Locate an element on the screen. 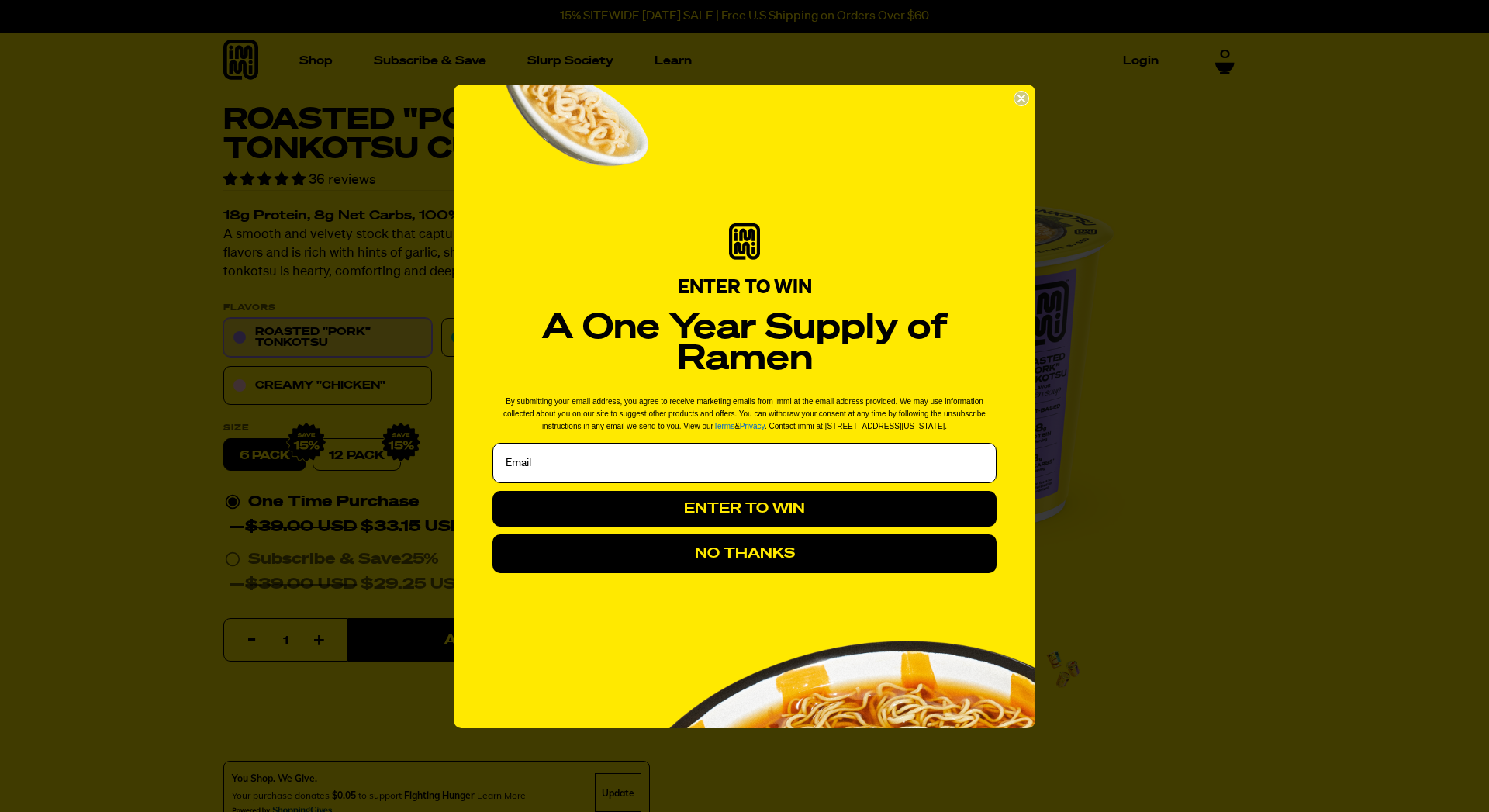 The width and height of the screenshot is (1489, 812). a: Privacy is located at coordinates (753, 426).